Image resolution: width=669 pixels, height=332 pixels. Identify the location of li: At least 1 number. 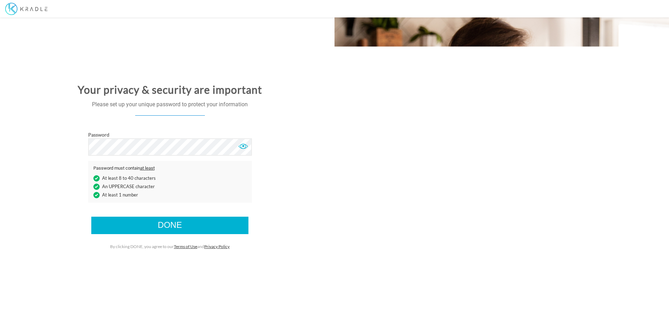
(129, 195).